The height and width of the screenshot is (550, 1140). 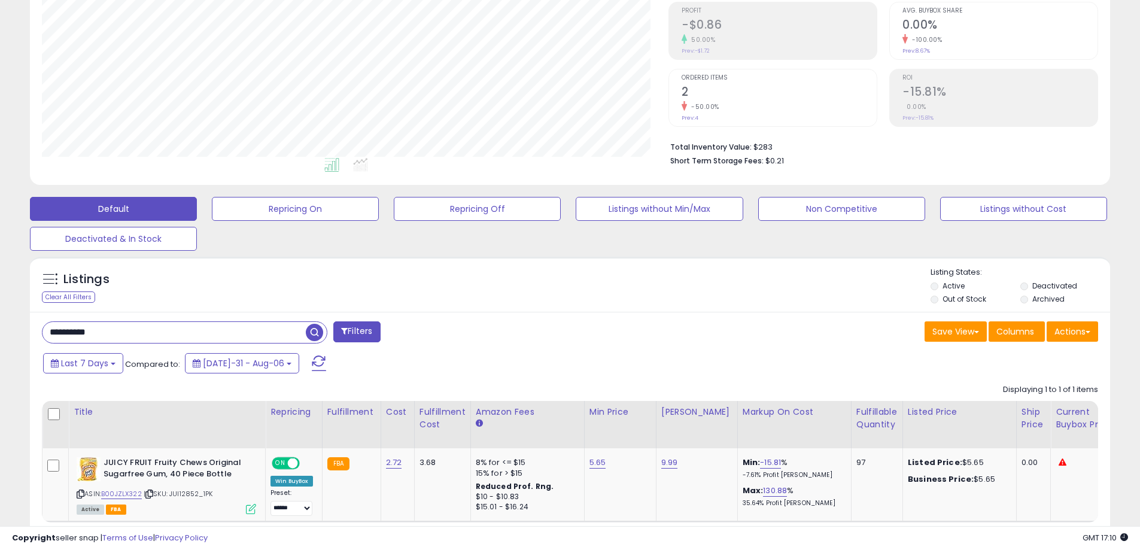 What do you see at coordinates (711, 147) in the screenshot?
I see `b: Total Inventory Value:` at bounding box center [711, 147].